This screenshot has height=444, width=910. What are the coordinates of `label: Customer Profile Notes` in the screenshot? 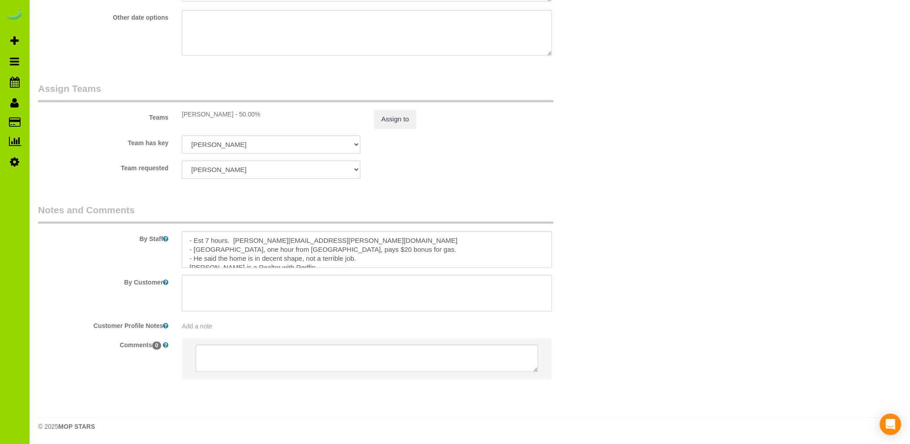 It's located at (103, 324).